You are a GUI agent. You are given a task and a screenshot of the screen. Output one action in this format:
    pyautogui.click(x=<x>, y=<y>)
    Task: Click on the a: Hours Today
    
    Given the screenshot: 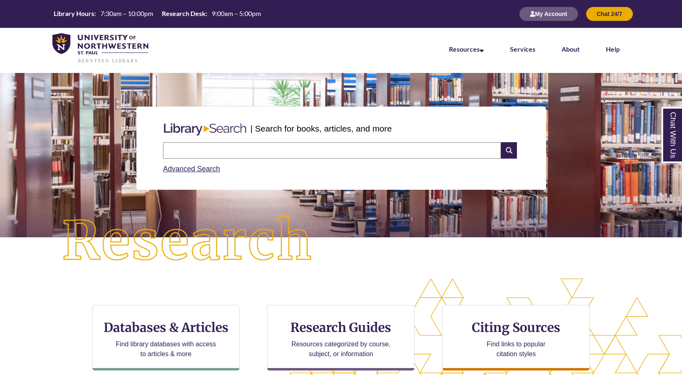 What is the action you would take?
    pyautogui.click(x=157, y=14)
    